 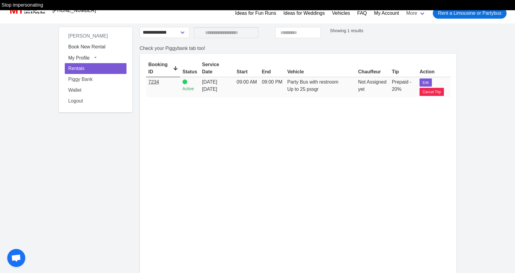 What do you see at coordinates (386, 13) in the screenshot?
I see `a: My Account` at bounding box center [386, 13].